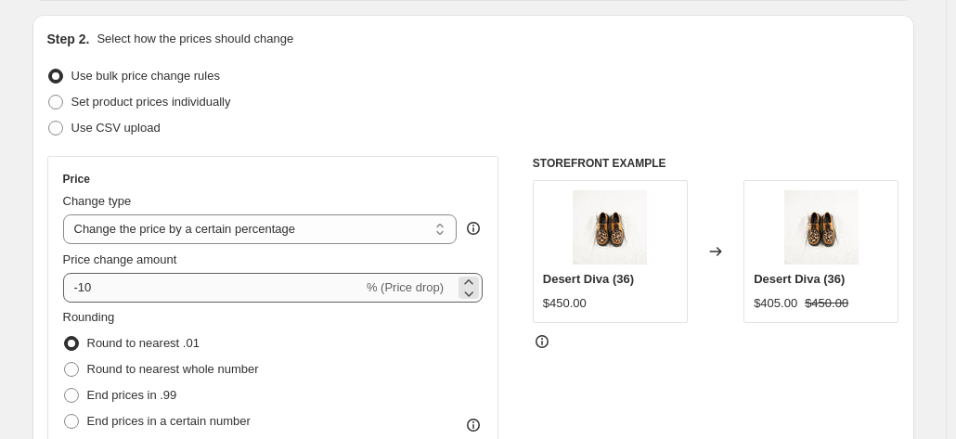  I want to click on span: End prices in a certain number, so click(169, 420).